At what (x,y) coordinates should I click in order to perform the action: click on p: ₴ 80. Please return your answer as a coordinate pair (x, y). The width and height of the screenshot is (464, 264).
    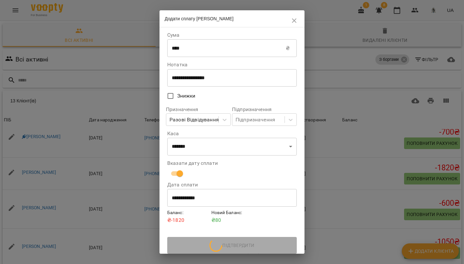
    Looking at the image, I should click on (232, 221).